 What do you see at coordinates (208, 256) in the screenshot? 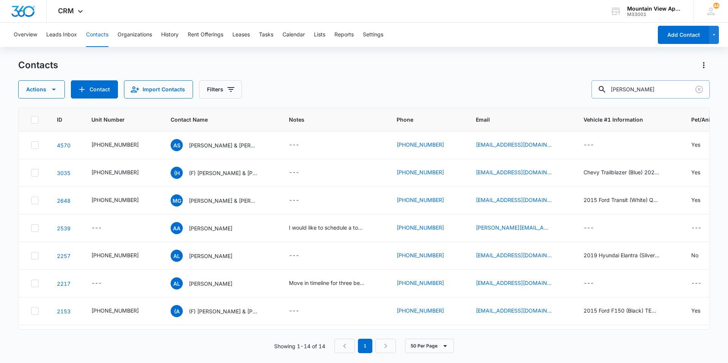
I see `div: Contact Name - Aaron Leal - Select to Edit Field` at bounding box center [208, 256].